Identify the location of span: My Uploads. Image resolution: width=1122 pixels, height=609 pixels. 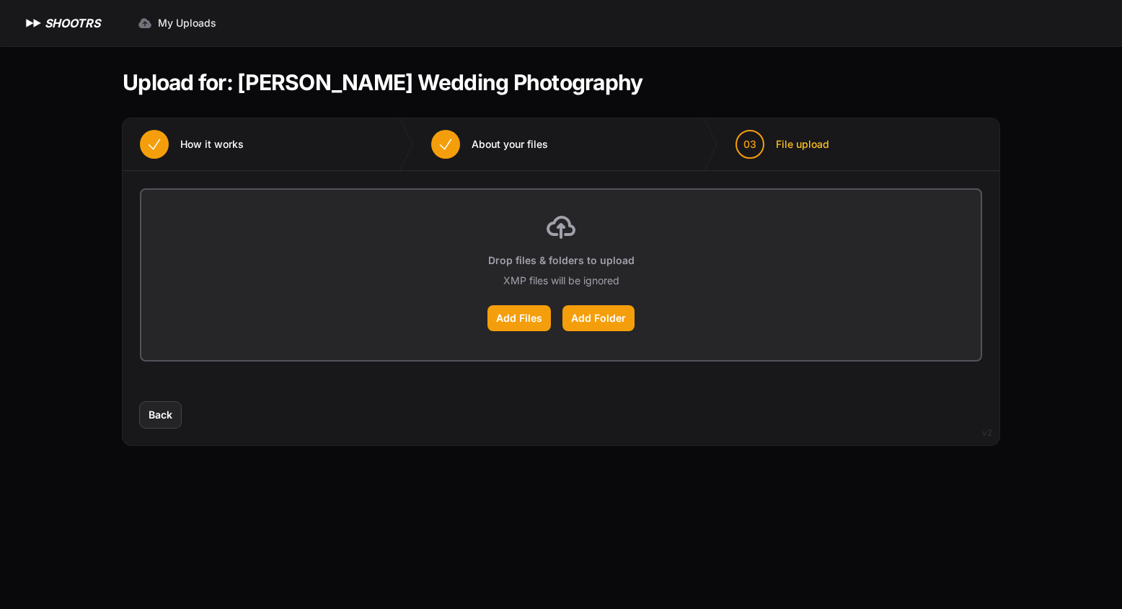
(187, 23).